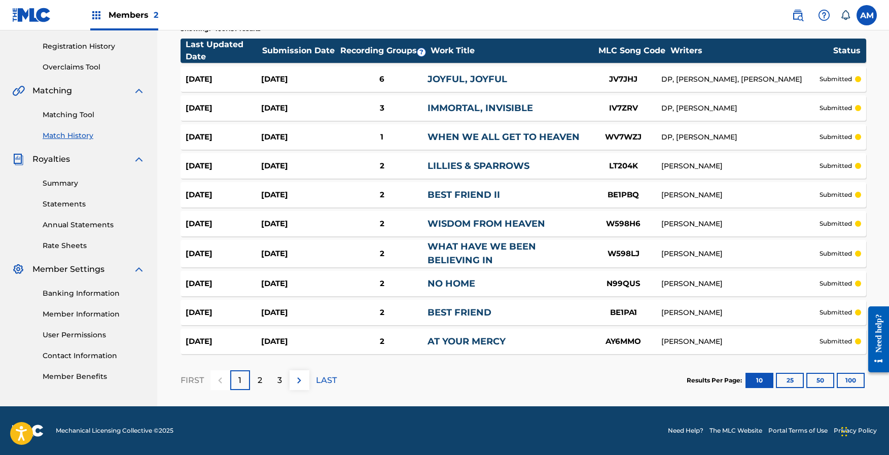 This screenshot has height=455, width=889. What do you see at coordinates (623, 137) in the screenshot?
I see `div: WV7WZJ` at bounding box center [623, 137].